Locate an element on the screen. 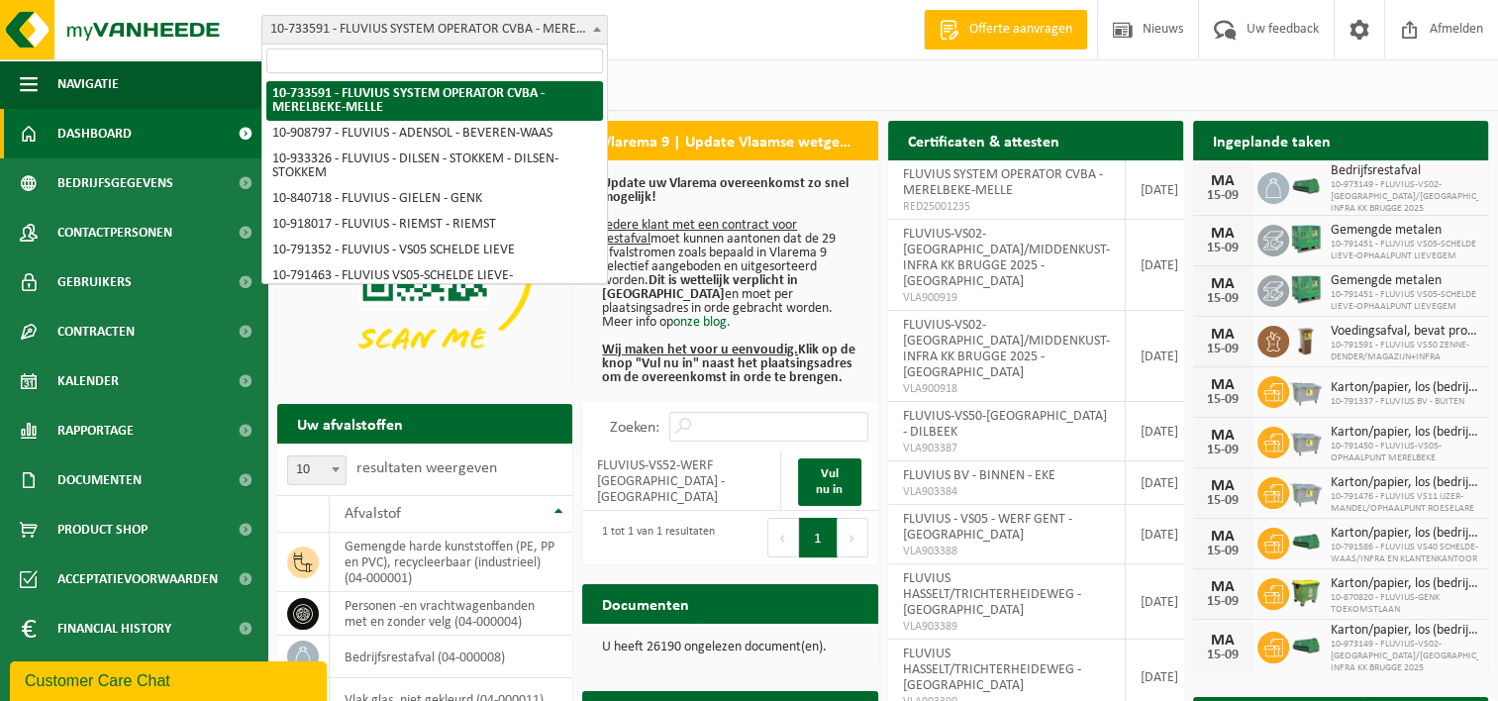 The height and width of the screenshot is (701, 1498). span: VLA903387 is located at coordinates (1006, 448).